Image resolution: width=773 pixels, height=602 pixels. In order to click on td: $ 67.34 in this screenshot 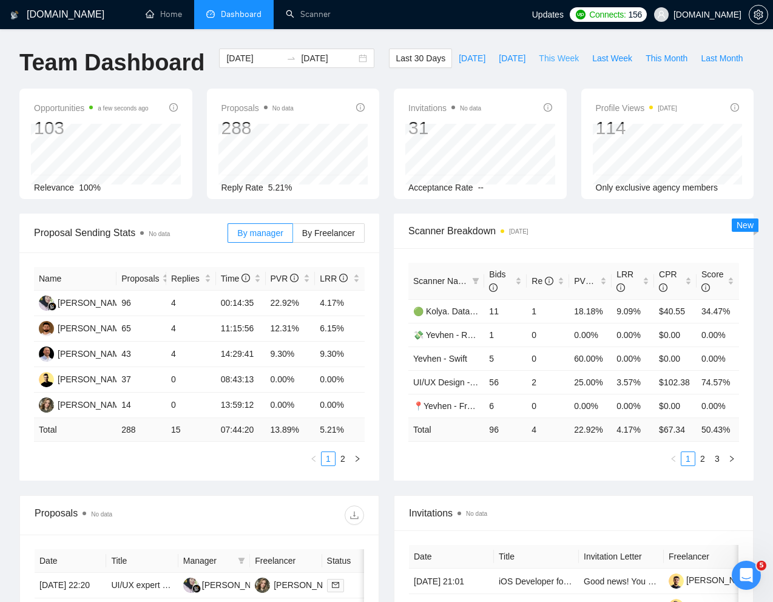, I will do `click(675, 429)`.